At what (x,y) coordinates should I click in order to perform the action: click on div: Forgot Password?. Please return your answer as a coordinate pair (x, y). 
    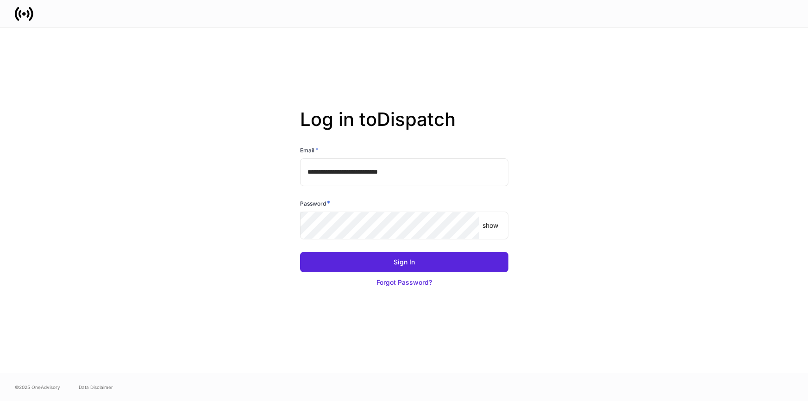
    Looking at the image, I should click on (404, 282).